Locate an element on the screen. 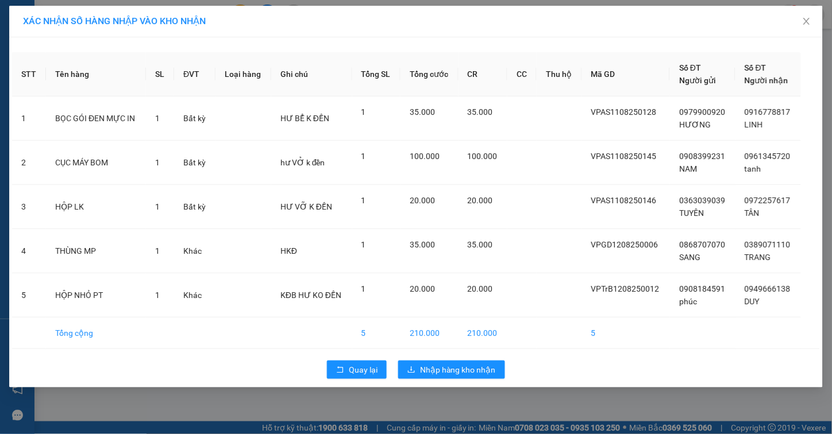 Image resolution: width=832 pixels, height=434 pixels. span: TÂN is located at coordinates (752, 213).